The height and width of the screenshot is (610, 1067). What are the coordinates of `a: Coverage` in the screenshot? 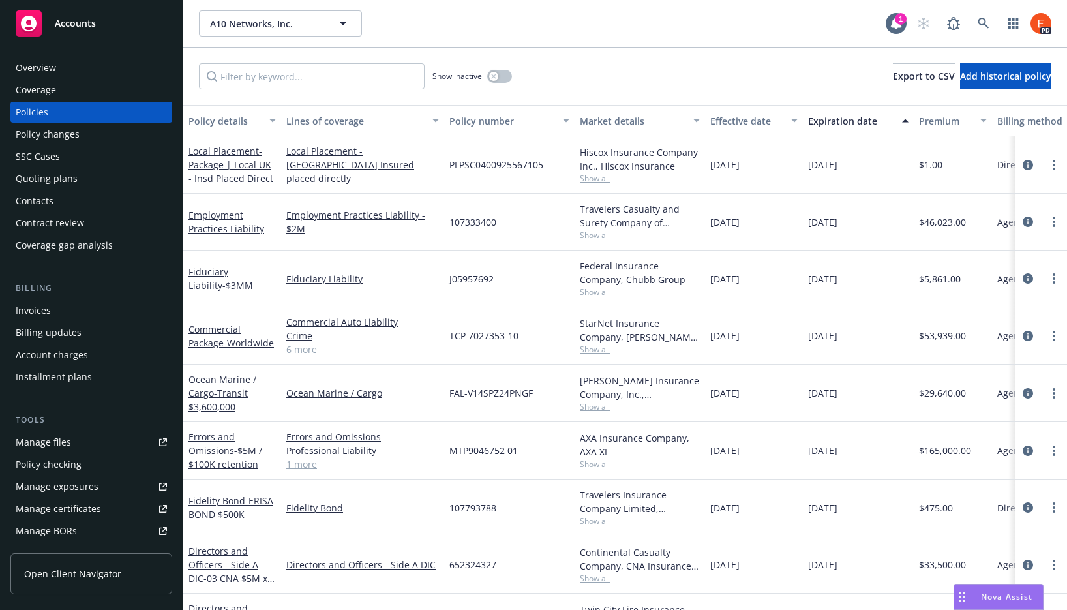 It's located at (91, 90).